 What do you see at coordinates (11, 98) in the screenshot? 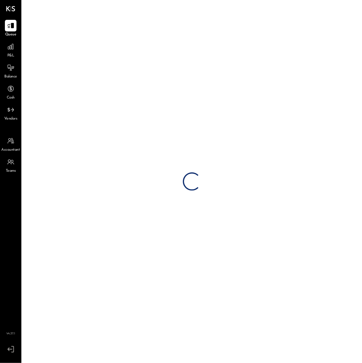
I see `span: Cash` at bounding box center [11, 98].